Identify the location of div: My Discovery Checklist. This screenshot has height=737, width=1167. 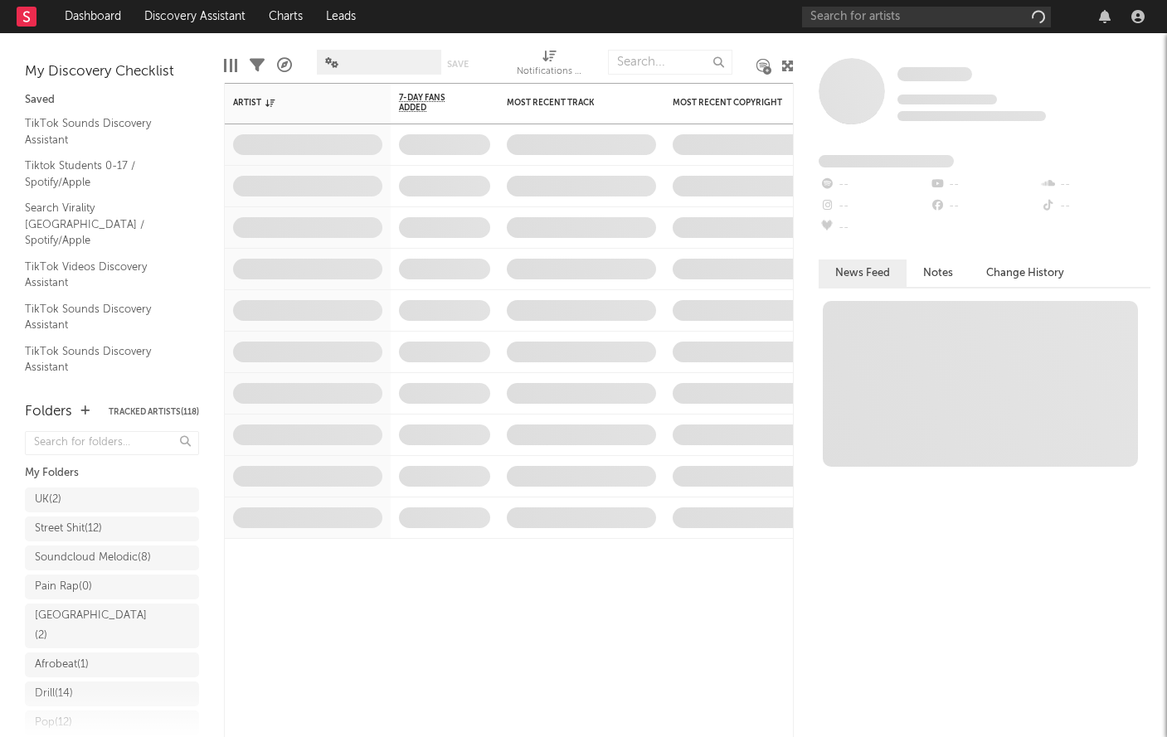
(112, 72).